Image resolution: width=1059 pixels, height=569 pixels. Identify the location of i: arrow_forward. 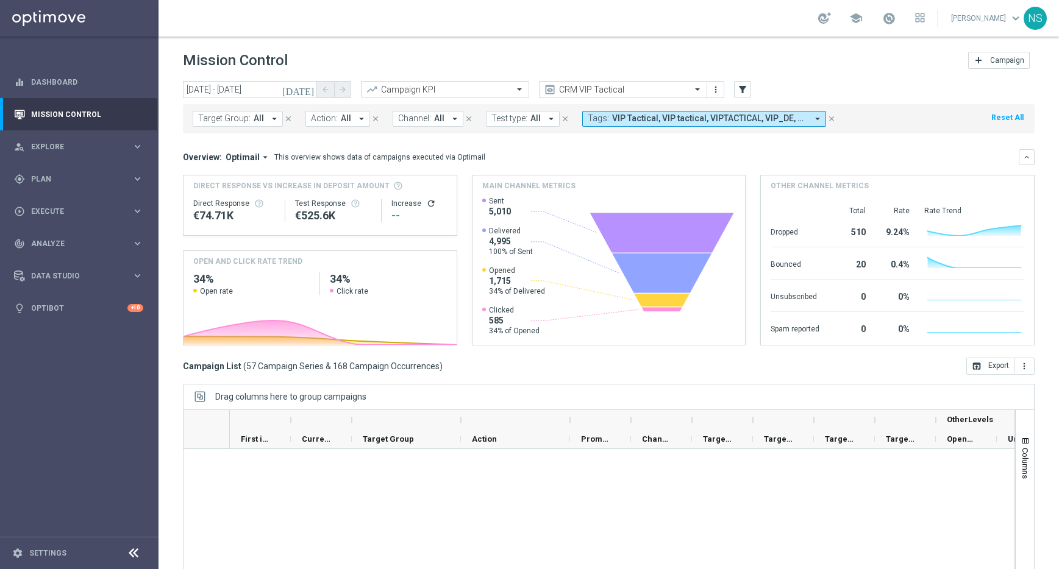
(343, 90).